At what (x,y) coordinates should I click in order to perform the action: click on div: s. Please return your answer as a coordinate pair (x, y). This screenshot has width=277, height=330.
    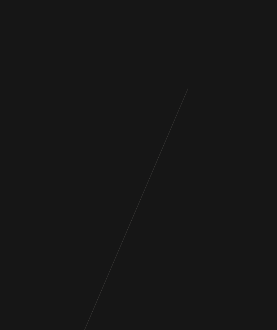
    Looking at the image, I should click on (157, 165).